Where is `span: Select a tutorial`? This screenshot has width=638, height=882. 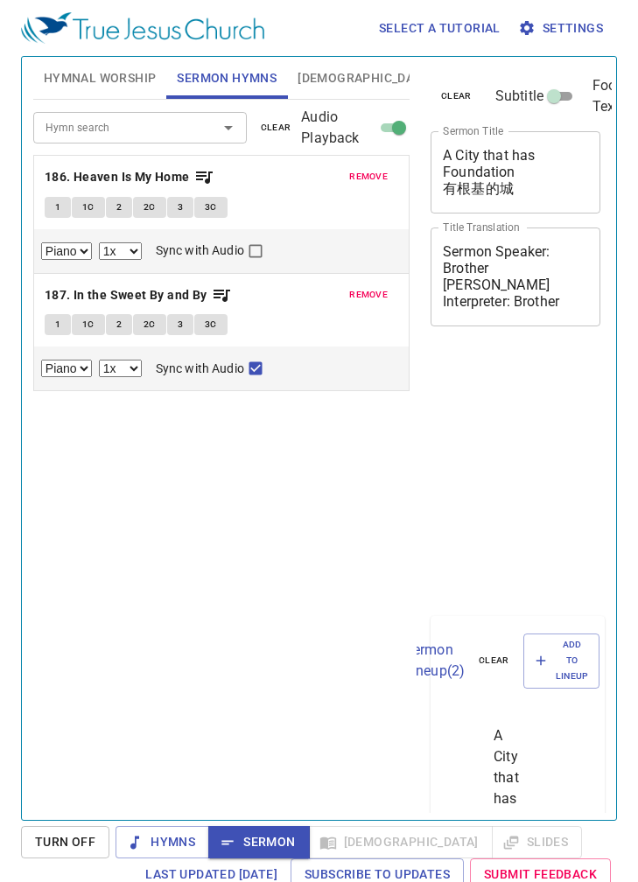 span: Select a tutorial is located at coordinates (439, 28).